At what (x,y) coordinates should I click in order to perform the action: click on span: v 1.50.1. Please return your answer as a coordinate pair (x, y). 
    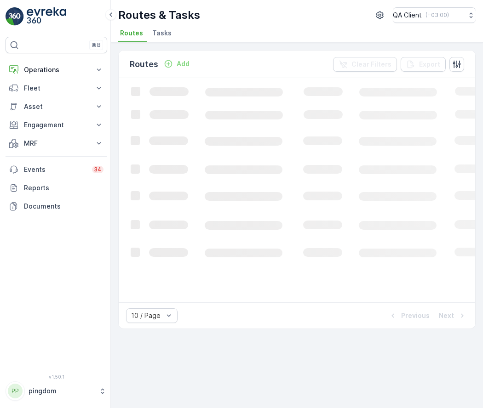
    Looking at the image, I should click on (56, 377).